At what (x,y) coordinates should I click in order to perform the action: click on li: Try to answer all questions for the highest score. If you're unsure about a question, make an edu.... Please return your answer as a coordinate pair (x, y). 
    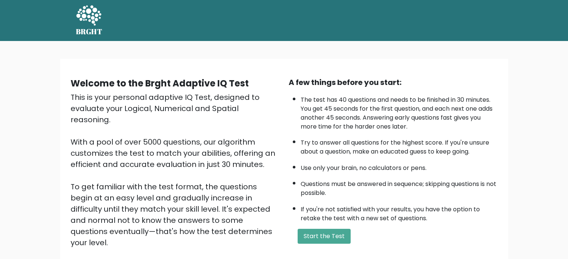
    Looking at the image, I should click on (399, 146).